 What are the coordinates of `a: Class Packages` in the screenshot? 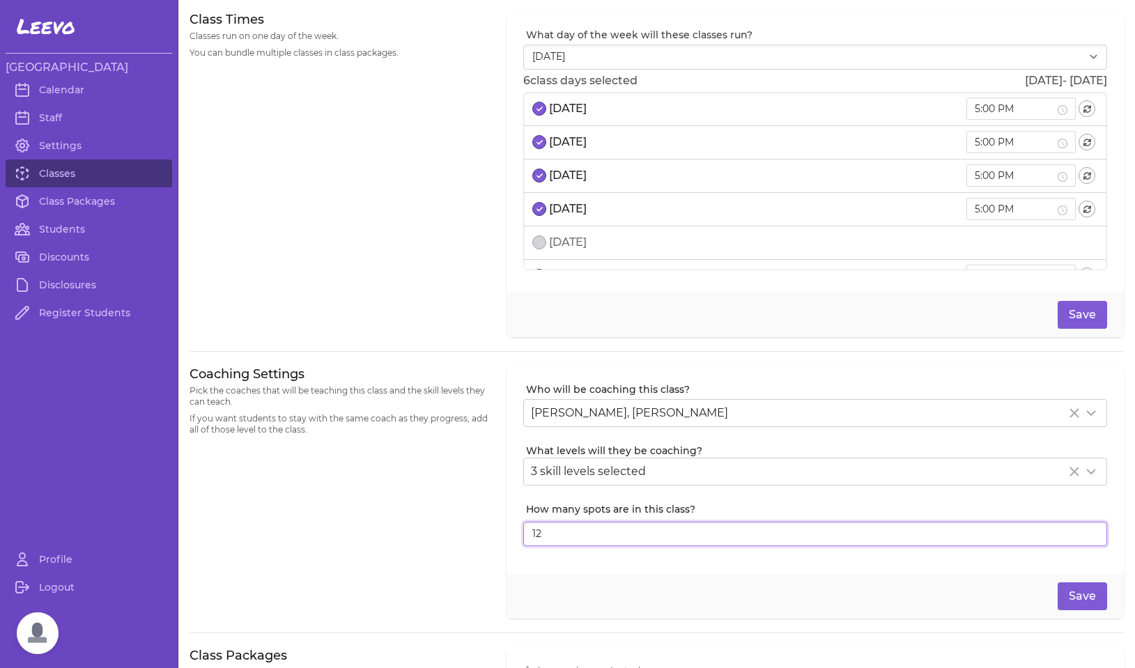 It's located at (89, 201).